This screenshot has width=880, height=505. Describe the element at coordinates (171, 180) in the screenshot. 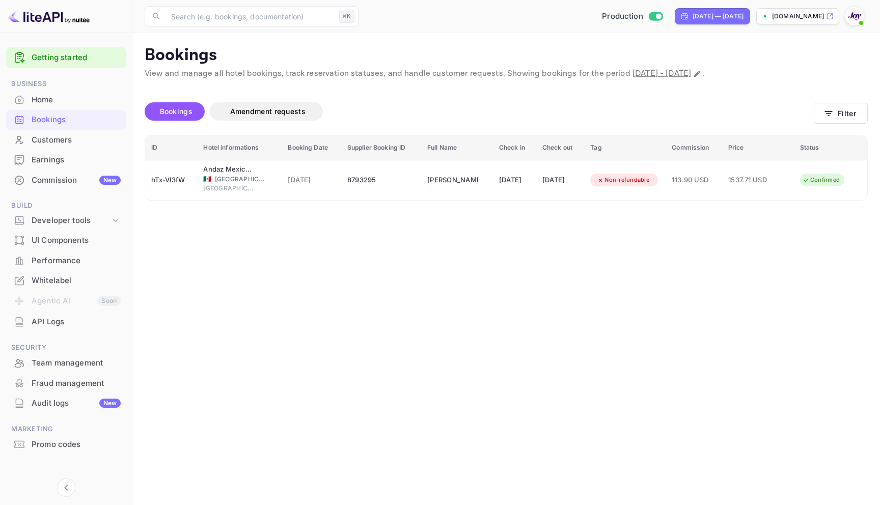

I see `div: hTx-Vl3fW` at that location.